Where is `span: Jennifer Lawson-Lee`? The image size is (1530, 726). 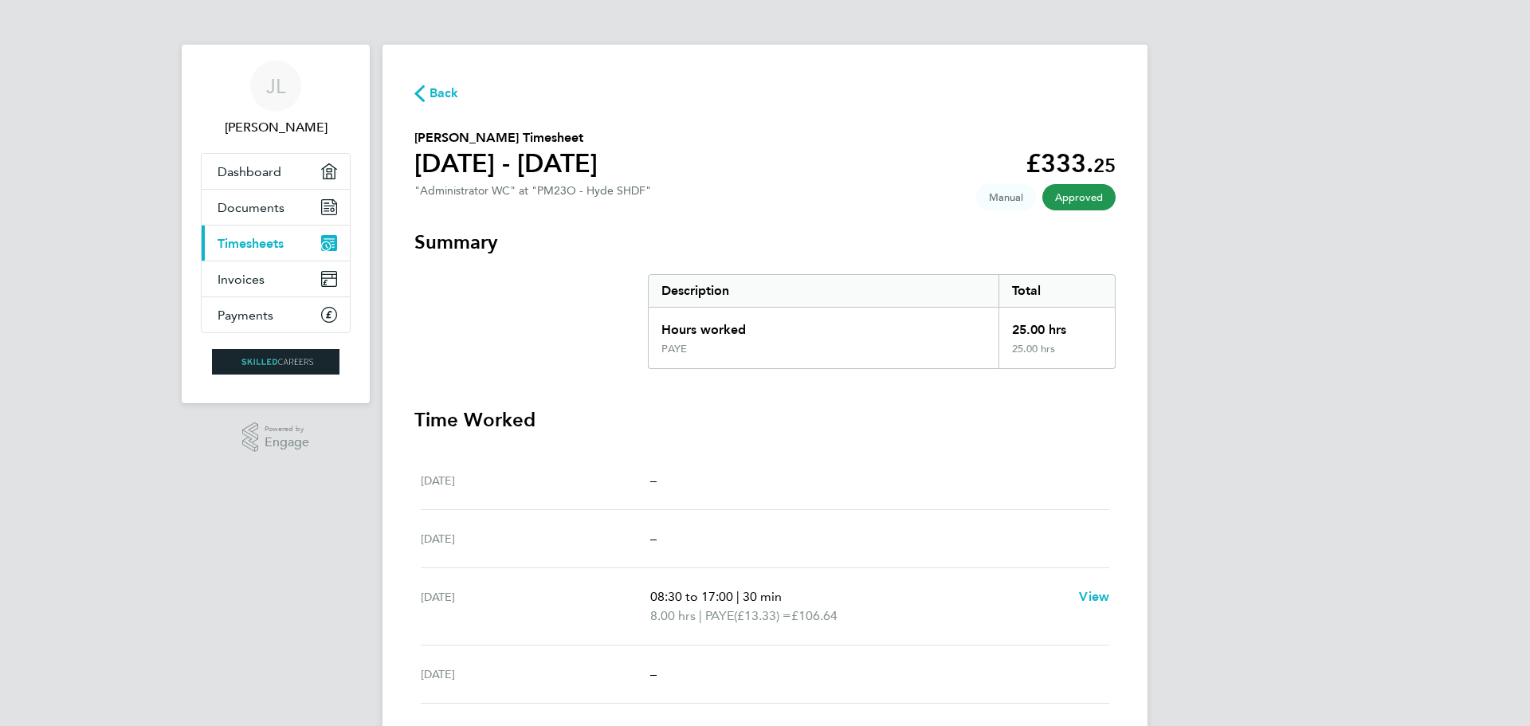
span: Jennifer Lawson-Lee is located at coordinates (276, 128).